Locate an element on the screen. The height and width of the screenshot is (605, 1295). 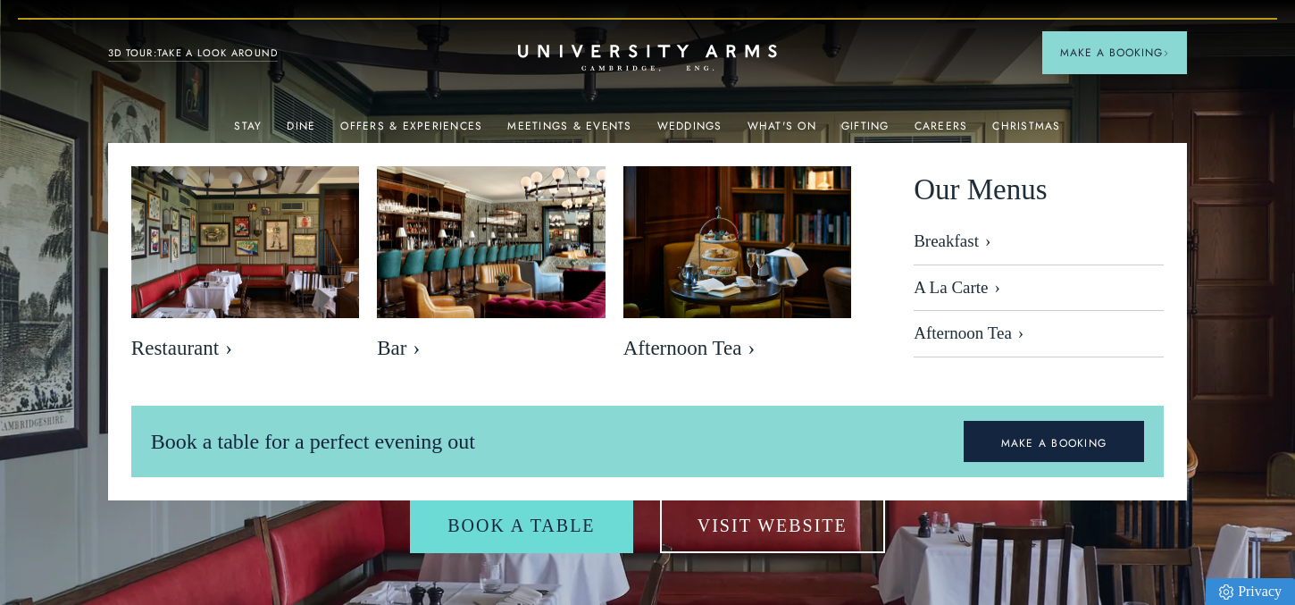
a: Offers & Experiences is located at coordinates (411, 131).